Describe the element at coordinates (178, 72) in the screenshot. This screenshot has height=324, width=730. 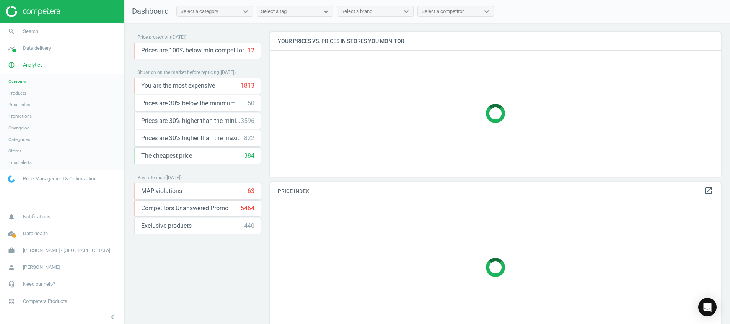
I see `span: Situation on the market before repricing` at that location.